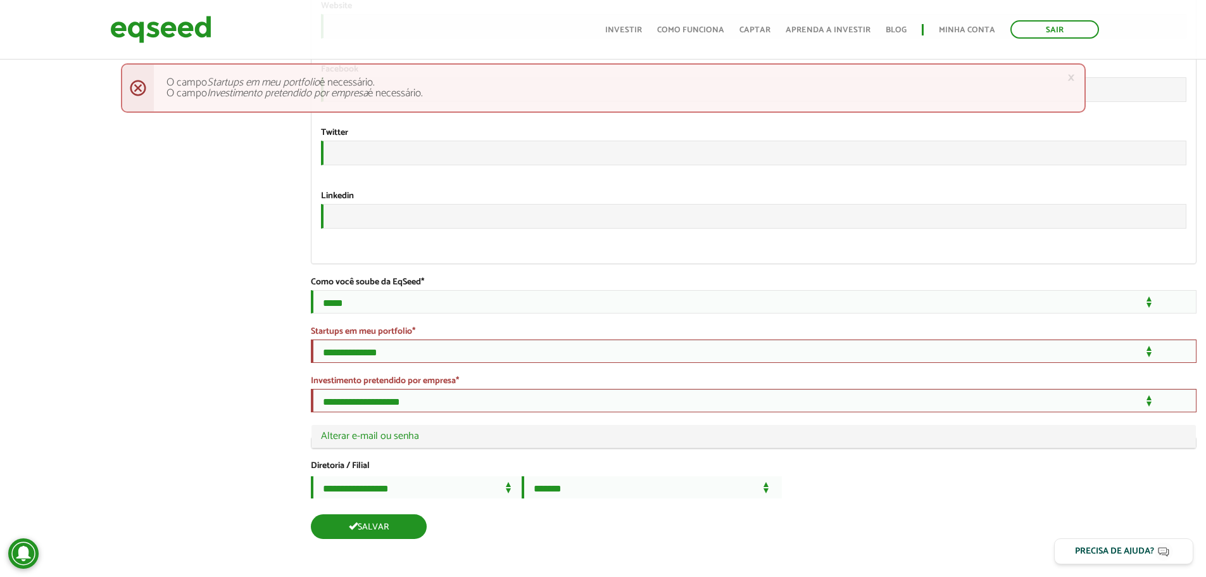 The height and width of the screenshot is (577, 1206). What do you see at coordinates (754, 466) in the screenshot?
I see `label: Diretoria / Filial` at bounding box center [754, 466].